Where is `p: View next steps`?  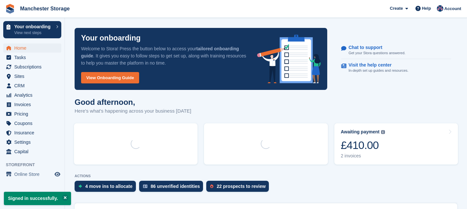
p: View next steps is located at coordinates (33, 33).